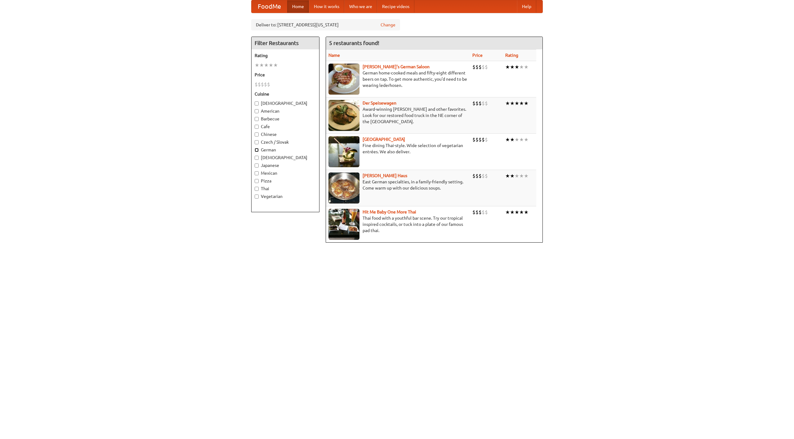 The width and height of the screenshot is (794, 439). What do you see at coordinates (269, 7) in the screenshot?
I see `a: FoodMe` at bounding box center [269, 7].